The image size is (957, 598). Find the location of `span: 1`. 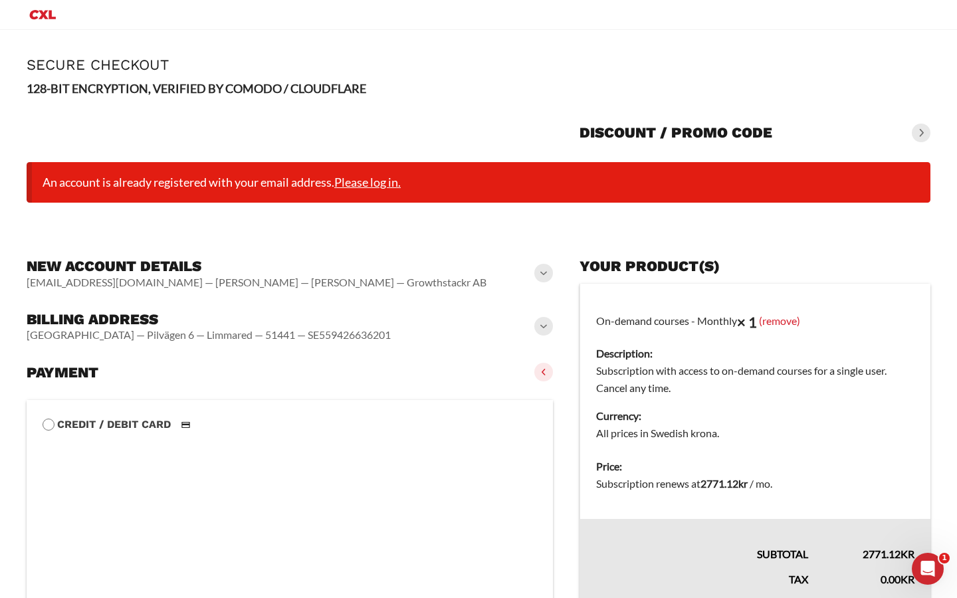

span: 1 is located at coordinates (944, 558).